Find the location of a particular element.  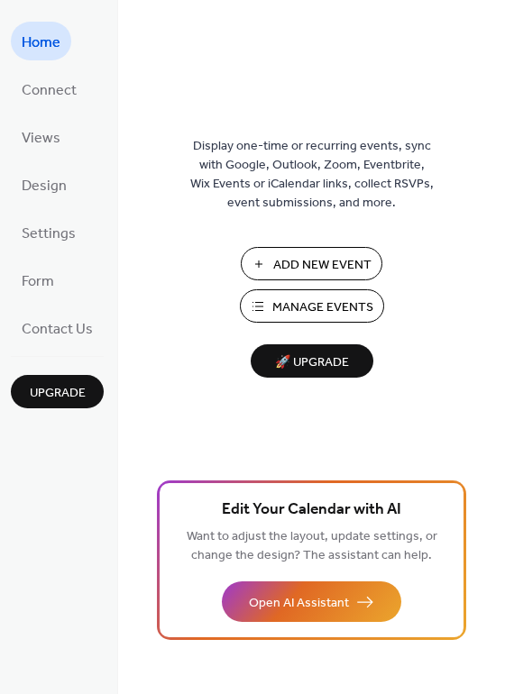

span: Design is located at coordinates (44, 186).